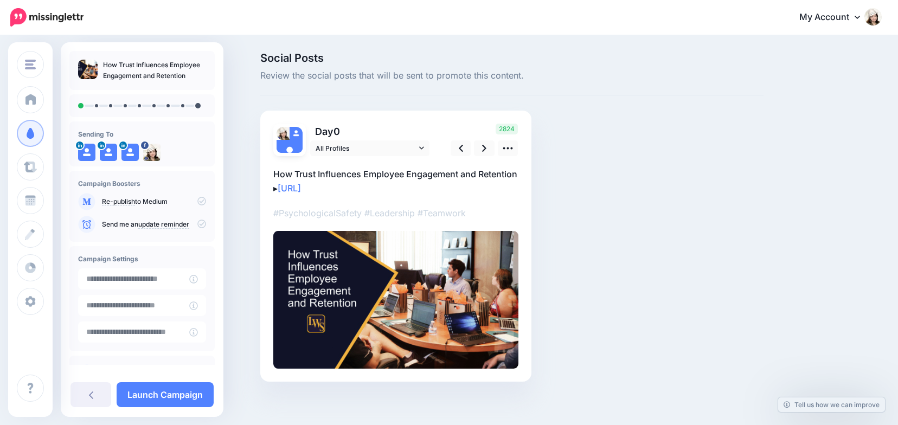  Describe the element at coordinates (30, 65) in the screenshot. I see `img: menu.png` at that location.